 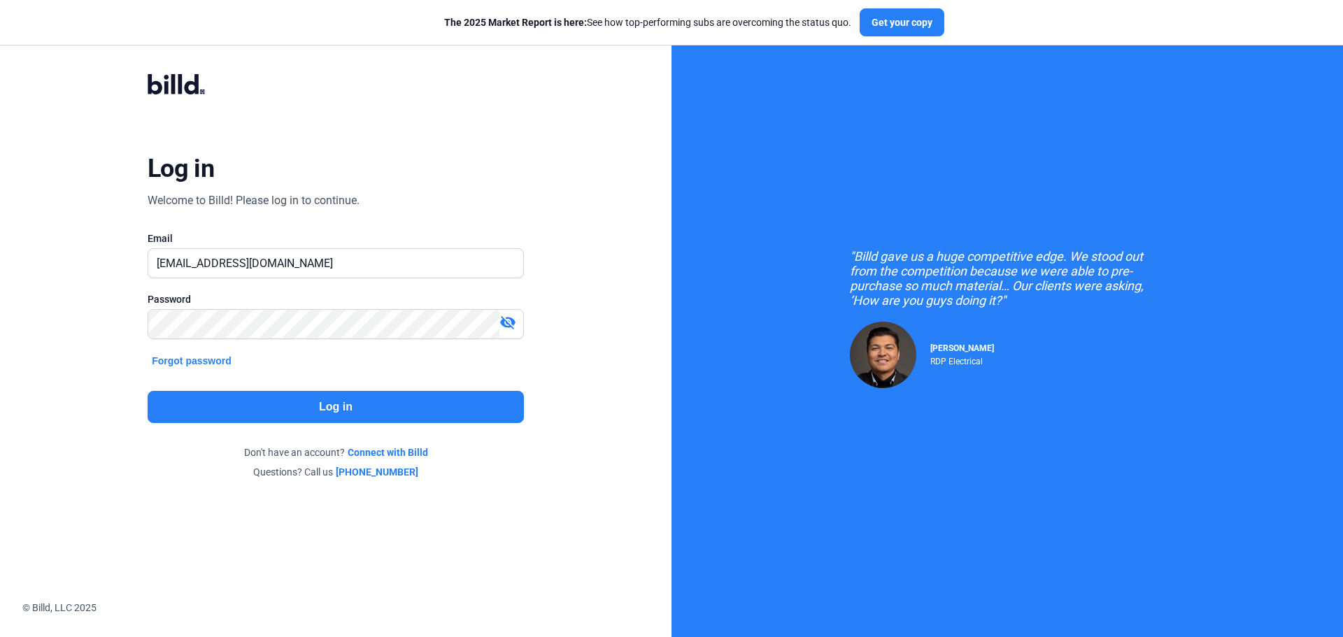 What do you see at coordinates (647, 22) in the screenshot?
I see `div: See how top-performing subs are overcoming the status quo.` at bounding box center [647, 22].